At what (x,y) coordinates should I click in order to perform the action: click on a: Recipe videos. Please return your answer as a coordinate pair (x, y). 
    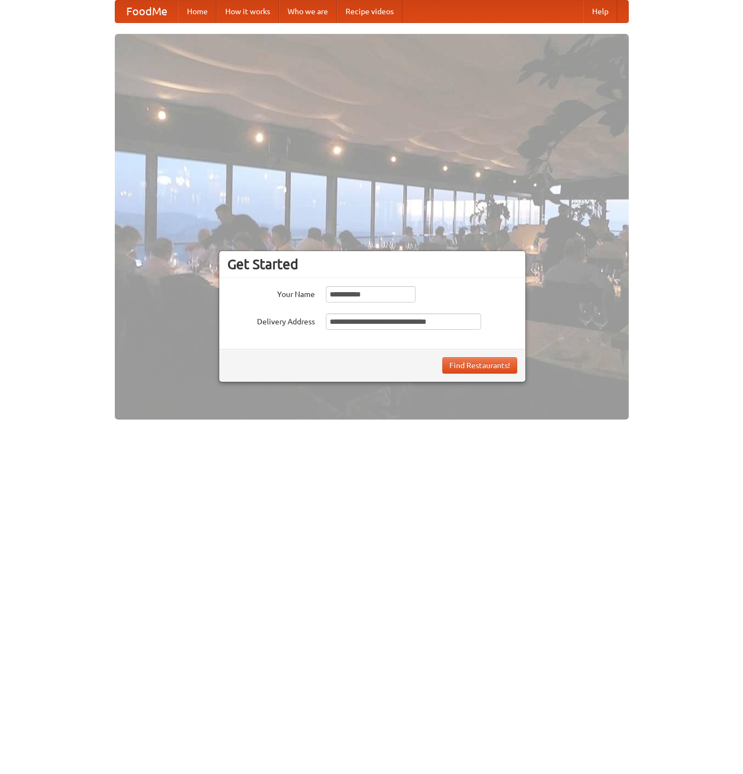
    Looking at the image, I should click on (370, 11).